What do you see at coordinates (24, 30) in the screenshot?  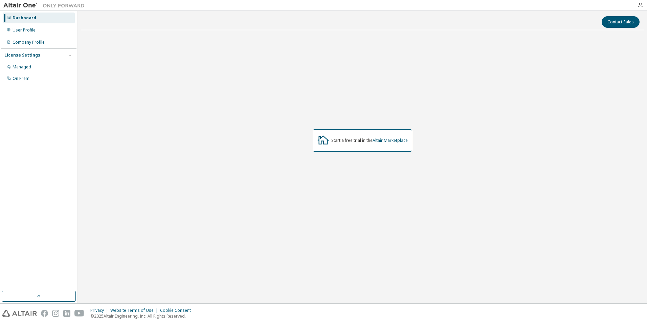 I see `div: User Profile` at bounding box center [24, 30].